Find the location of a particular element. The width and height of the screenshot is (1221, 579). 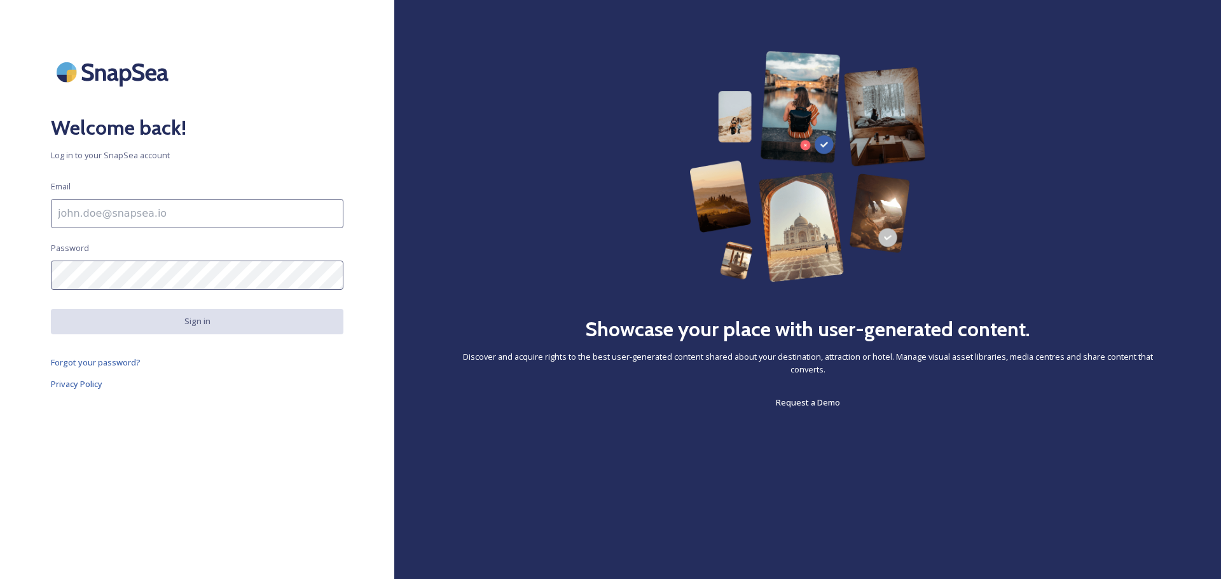

span: Email is located at coordinates (60, 186).